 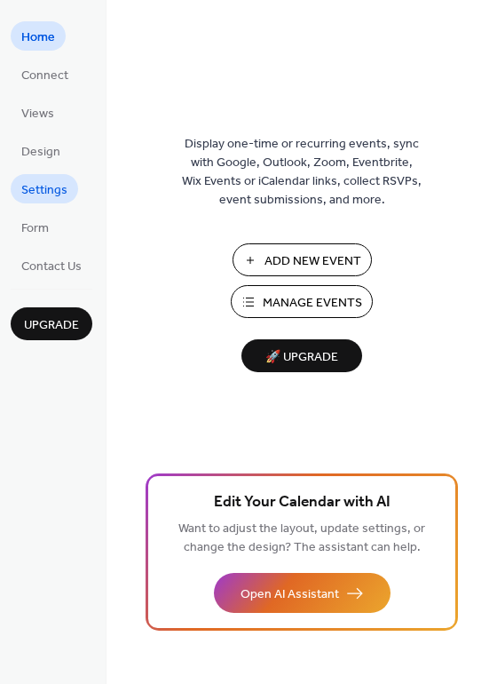 What do you see at coordinates (302, 592) in the screenshot?
I see `button: Open AI Assistant` at bounding box center [302, 592].